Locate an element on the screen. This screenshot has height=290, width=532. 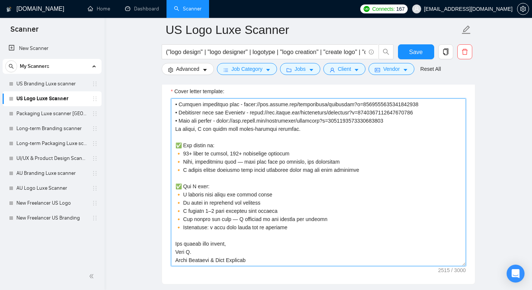
a: setting is located at coordinates (523, 9).